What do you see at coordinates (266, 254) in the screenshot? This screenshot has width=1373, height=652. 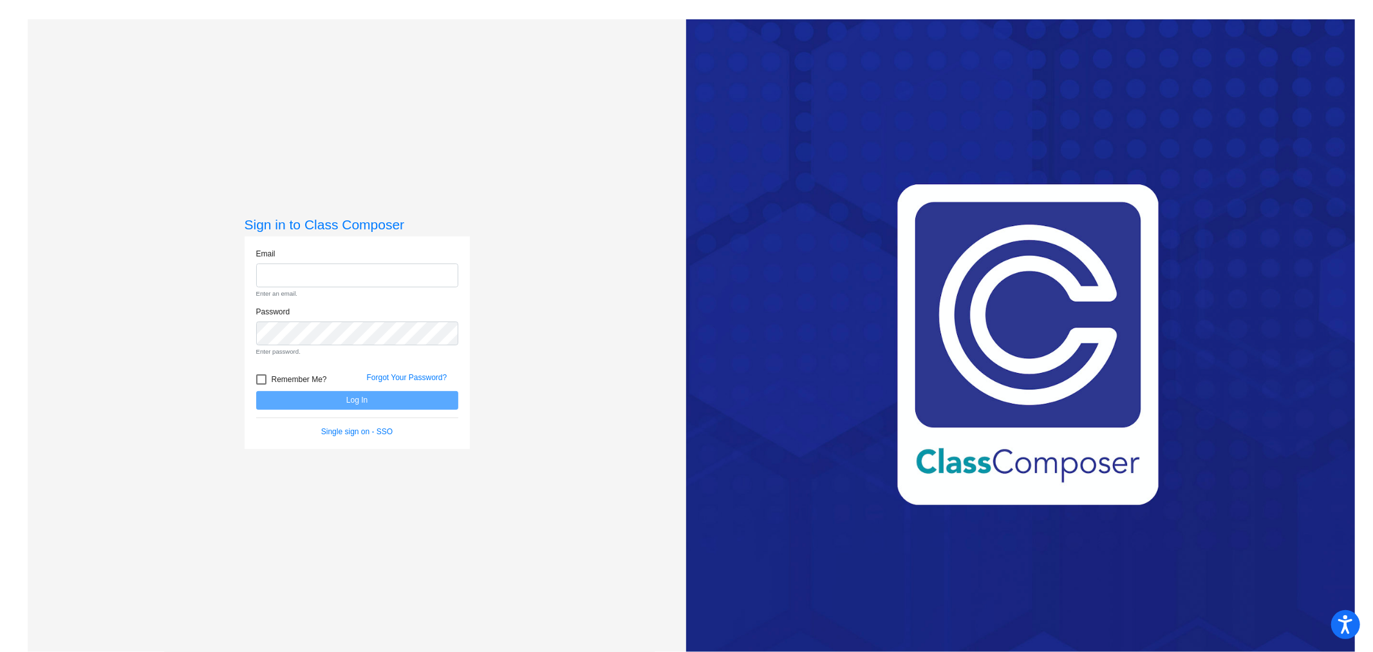 I see `label: Email` at bounding box center [266, 254].